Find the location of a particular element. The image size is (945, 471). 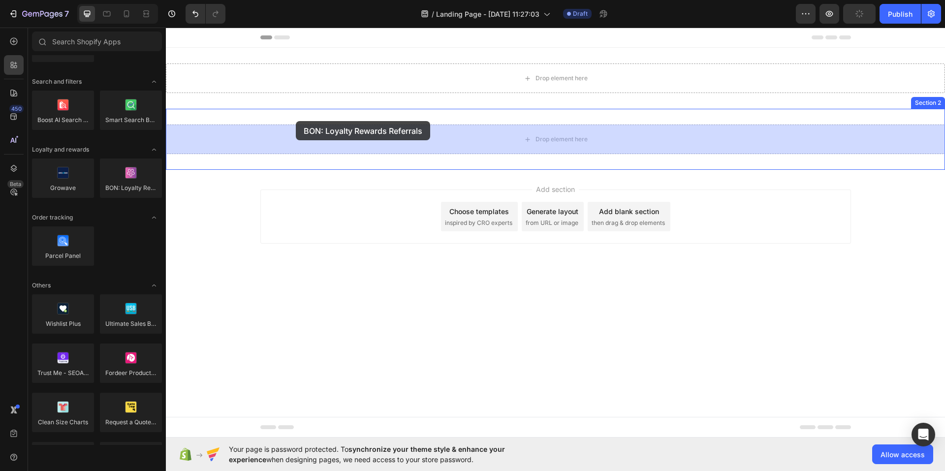

span: synchronize your theme style & enhance your experience is located at coordinates (367, 454).